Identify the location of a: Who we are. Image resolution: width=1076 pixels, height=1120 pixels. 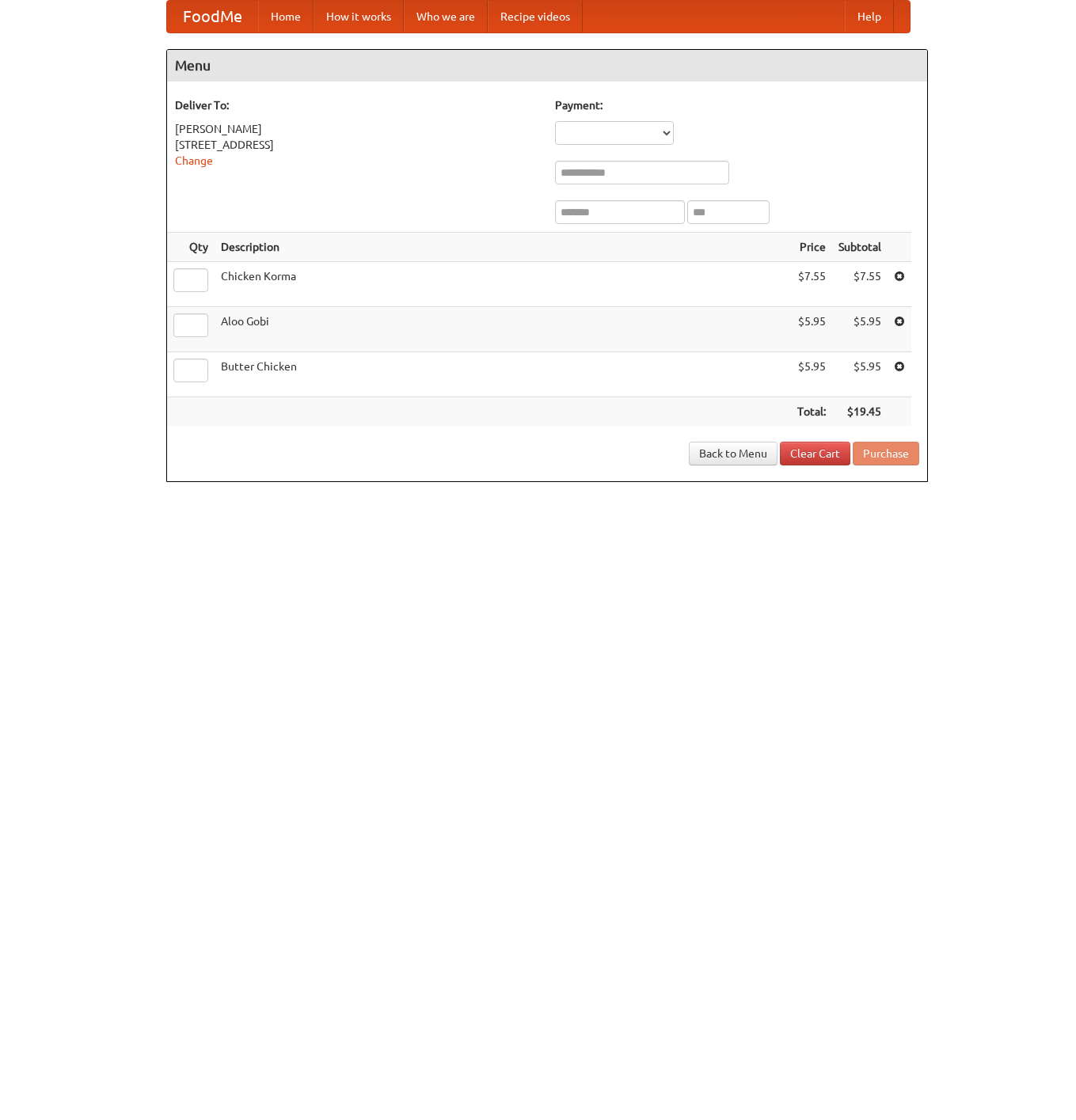
(446, 17).